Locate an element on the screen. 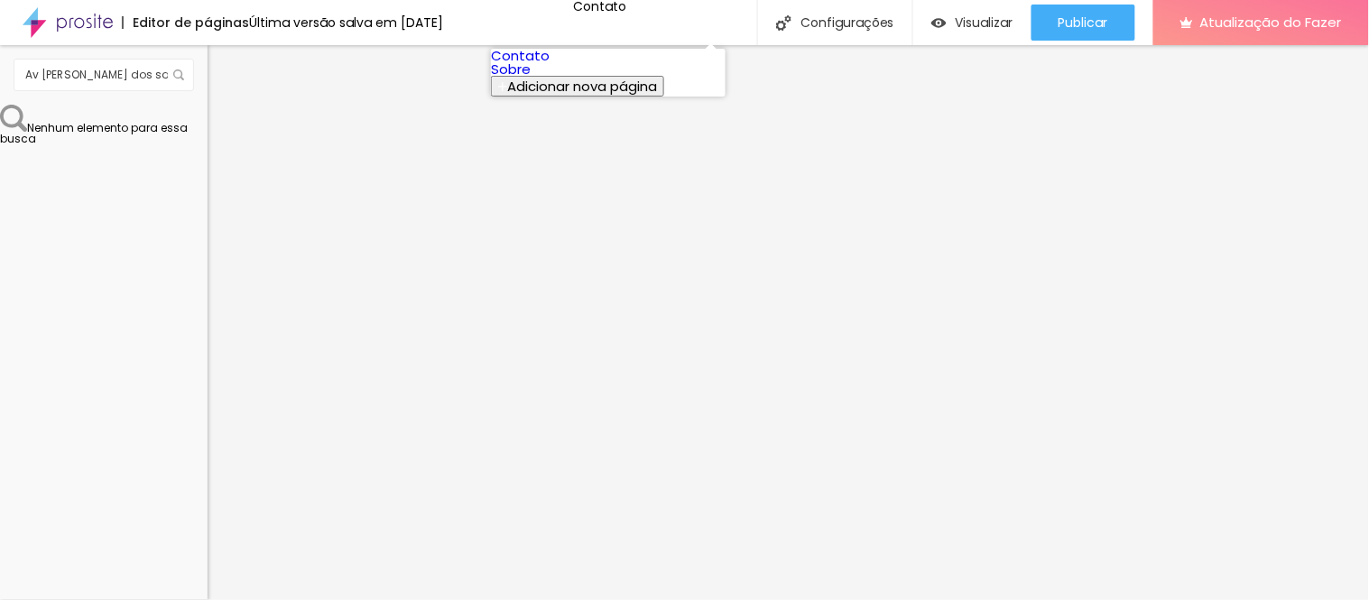 The width and height of the screenshot is (1369, 600). button: Publicar is located at coordinates (1083, 23).